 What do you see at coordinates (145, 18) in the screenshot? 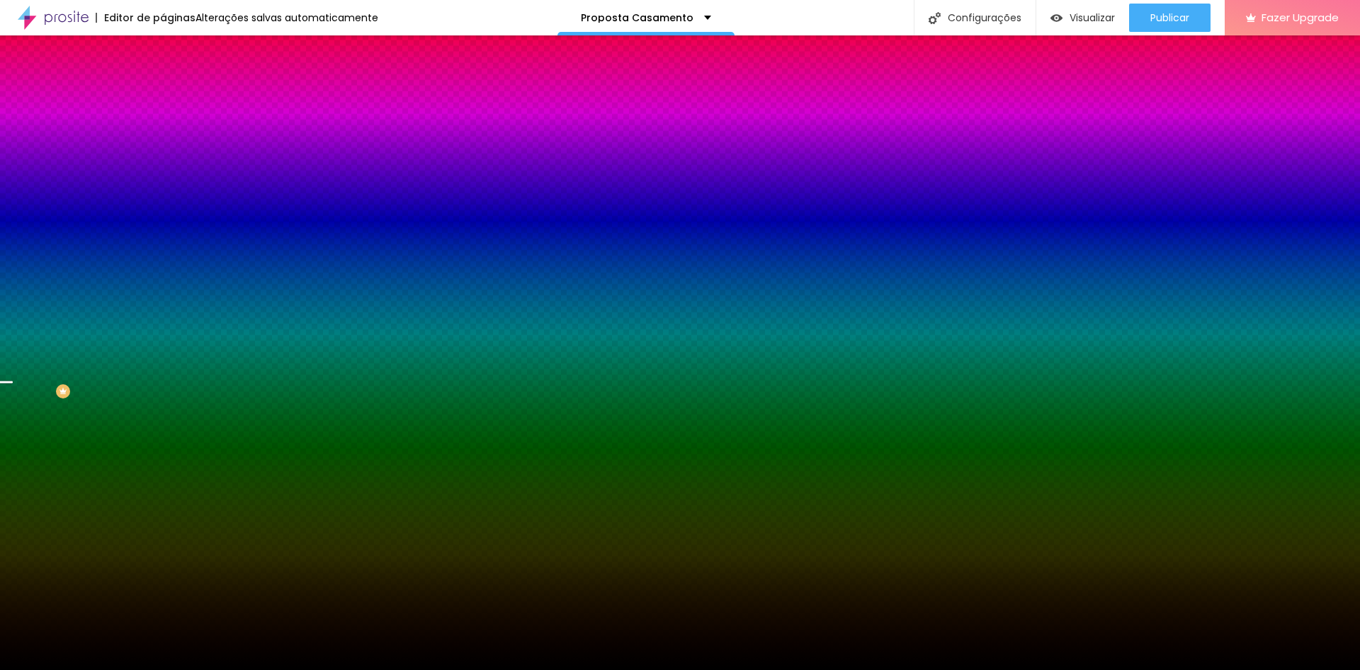
I see `div: Editor de páginas` at bounding box center [145, 18].